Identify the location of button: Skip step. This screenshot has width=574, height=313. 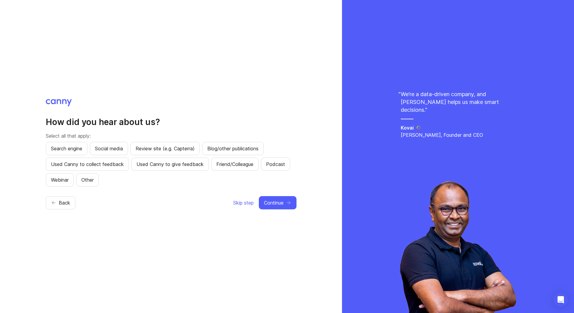
(244, 203).